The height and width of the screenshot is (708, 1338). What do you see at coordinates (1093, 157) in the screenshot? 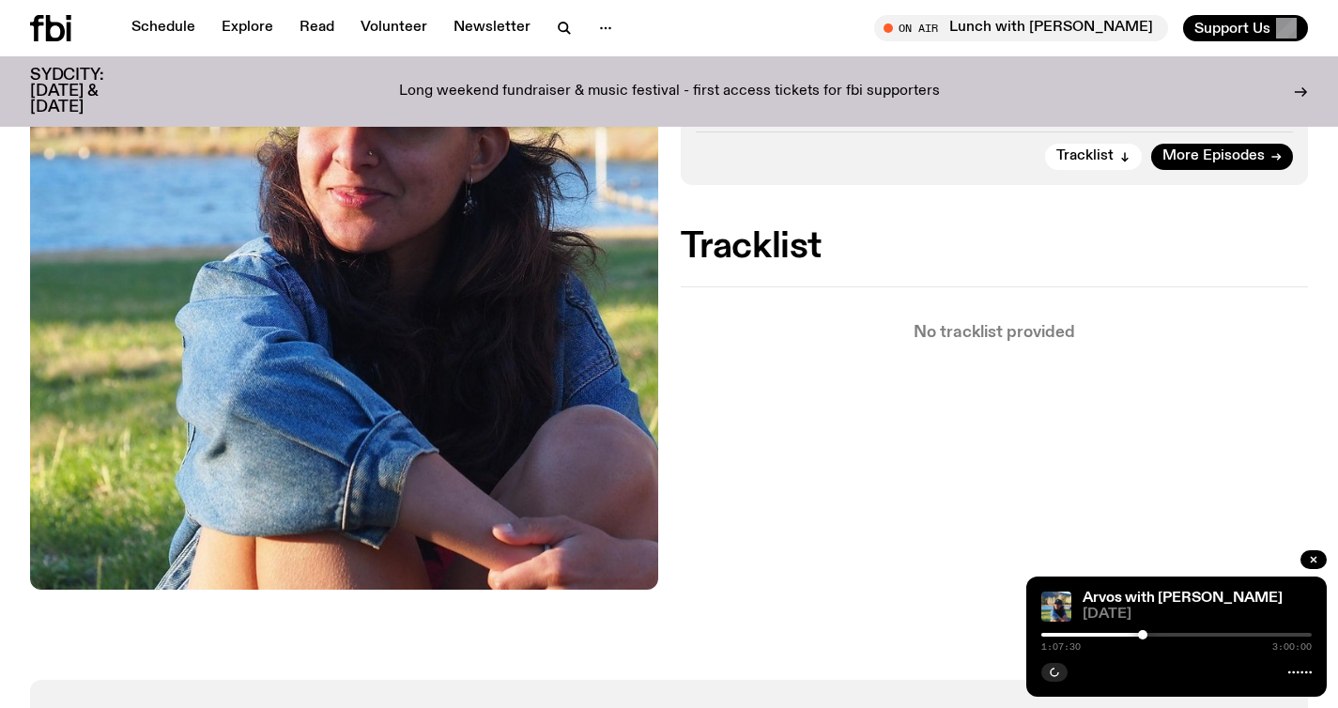
I see `button: Tracklist` at bounding box center [1093, 157].